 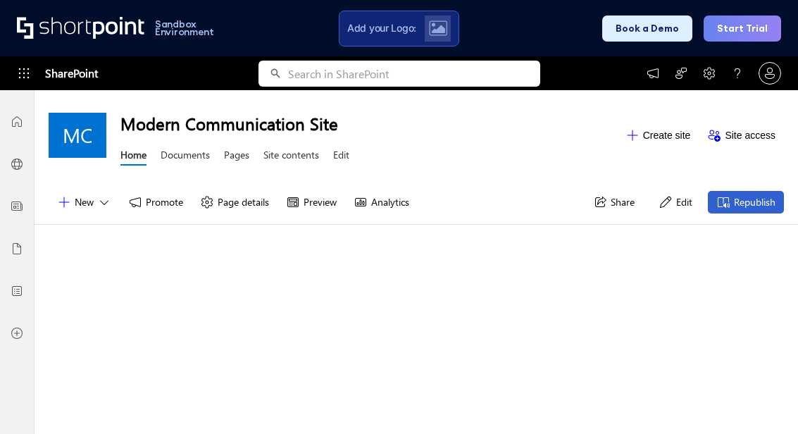 I want to click on span: Add your Logo:, so click(x=382, y=28).